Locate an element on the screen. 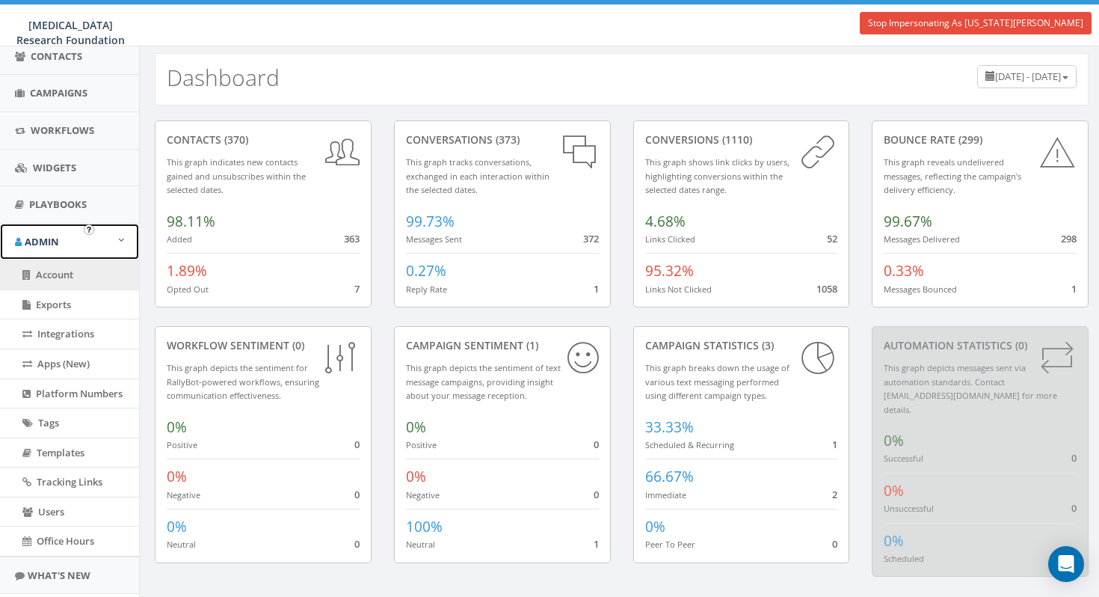  div: conversations is located at coordinates (502, 140).